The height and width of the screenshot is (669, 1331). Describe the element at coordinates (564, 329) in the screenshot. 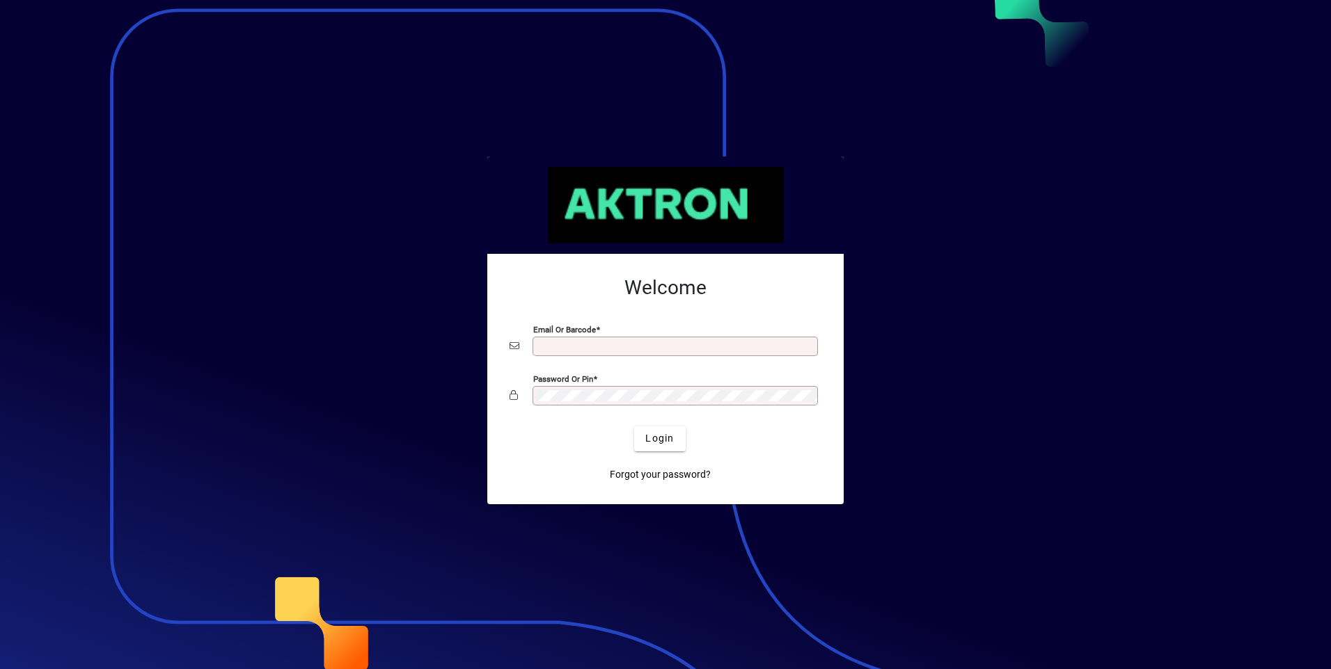

I see `mat-label: Email or Barcode` at that location.